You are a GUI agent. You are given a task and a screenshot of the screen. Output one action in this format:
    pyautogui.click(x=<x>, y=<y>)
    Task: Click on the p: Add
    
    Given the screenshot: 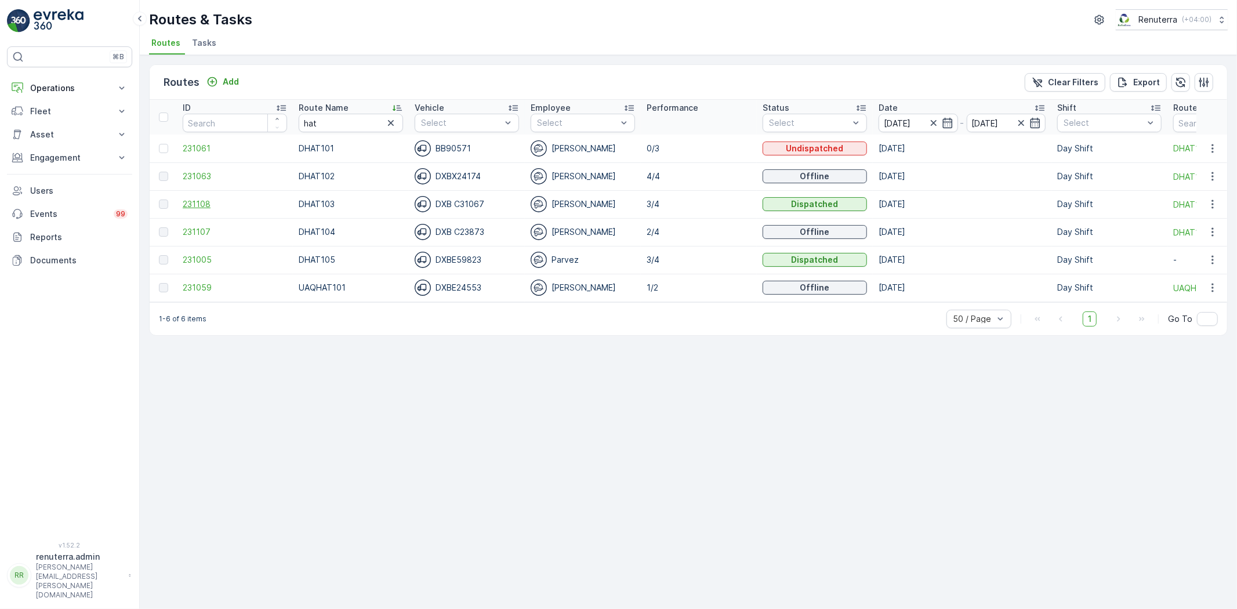 What is the action you would take?
    pyautogui.click(x=231, y=82)
    